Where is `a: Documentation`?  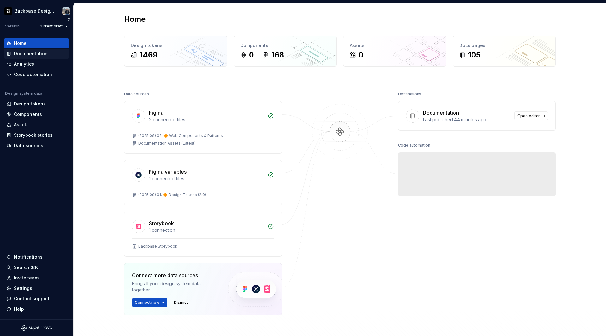
a: Documentation is located at coordinates (37, 54).